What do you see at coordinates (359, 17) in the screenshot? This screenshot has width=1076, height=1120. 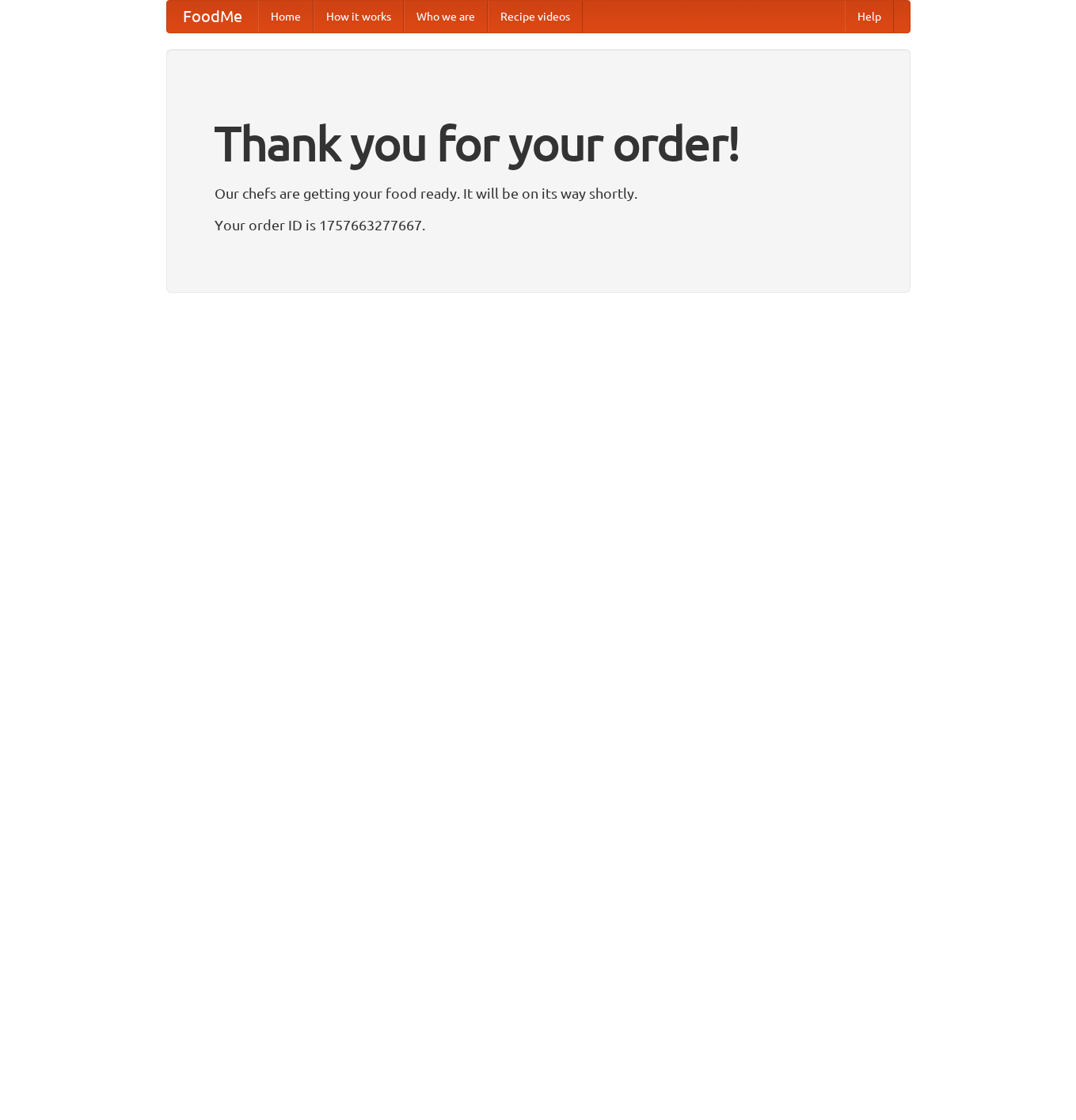 I see `a: How it works` at bounding box center [359, 17].